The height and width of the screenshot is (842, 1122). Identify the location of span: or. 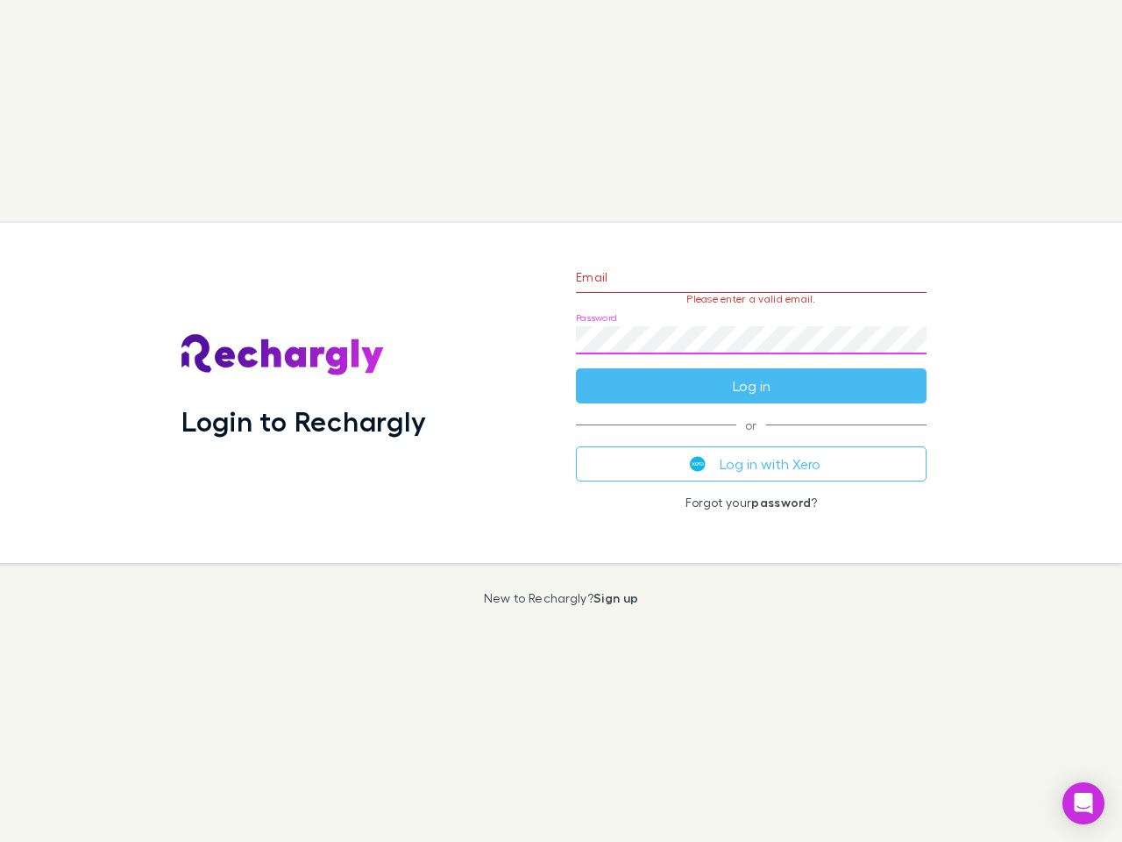
(752, 424).